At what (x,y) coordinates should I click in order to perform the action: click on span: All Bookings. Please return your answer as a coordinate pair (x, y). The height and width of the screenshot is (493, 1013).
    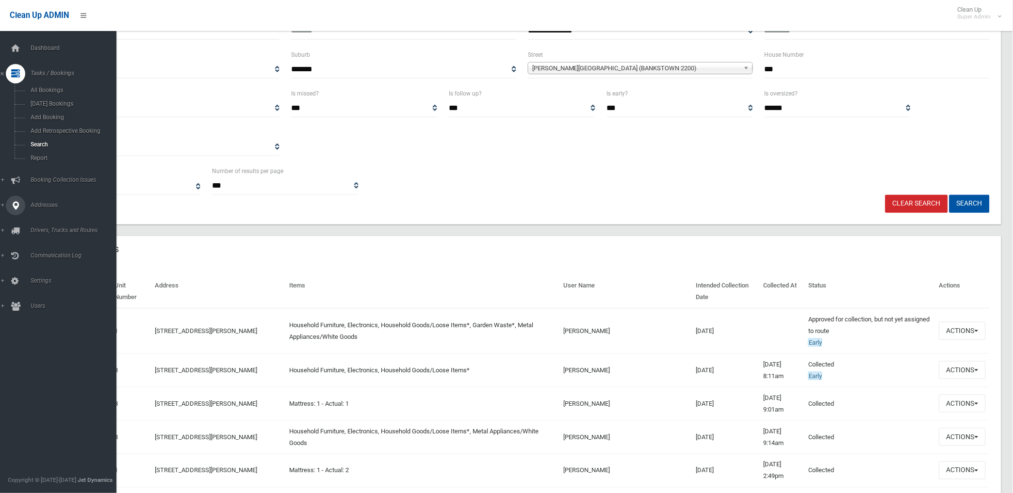
    Looking at the image, I should click on (72, 90).